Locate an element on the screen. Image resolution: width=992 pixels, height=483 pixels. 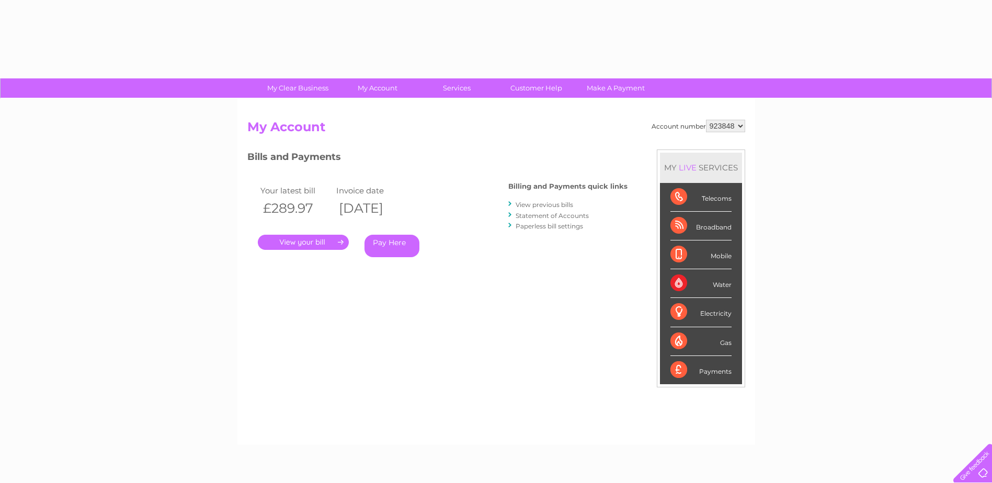
div: Water is located at coordinates (700, 283).